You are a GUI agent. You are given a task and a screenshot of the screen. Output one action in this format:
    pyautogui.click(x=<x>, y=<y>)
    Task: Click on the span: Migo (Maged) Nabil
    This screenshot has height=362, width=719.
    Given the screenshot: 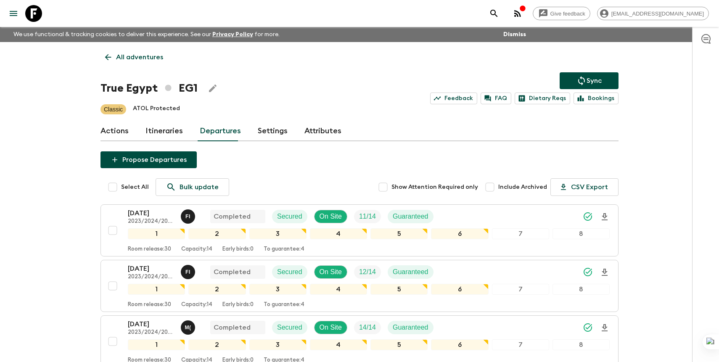 What is the action you would take?
    pyautogui.click(x=189, y=326)
    